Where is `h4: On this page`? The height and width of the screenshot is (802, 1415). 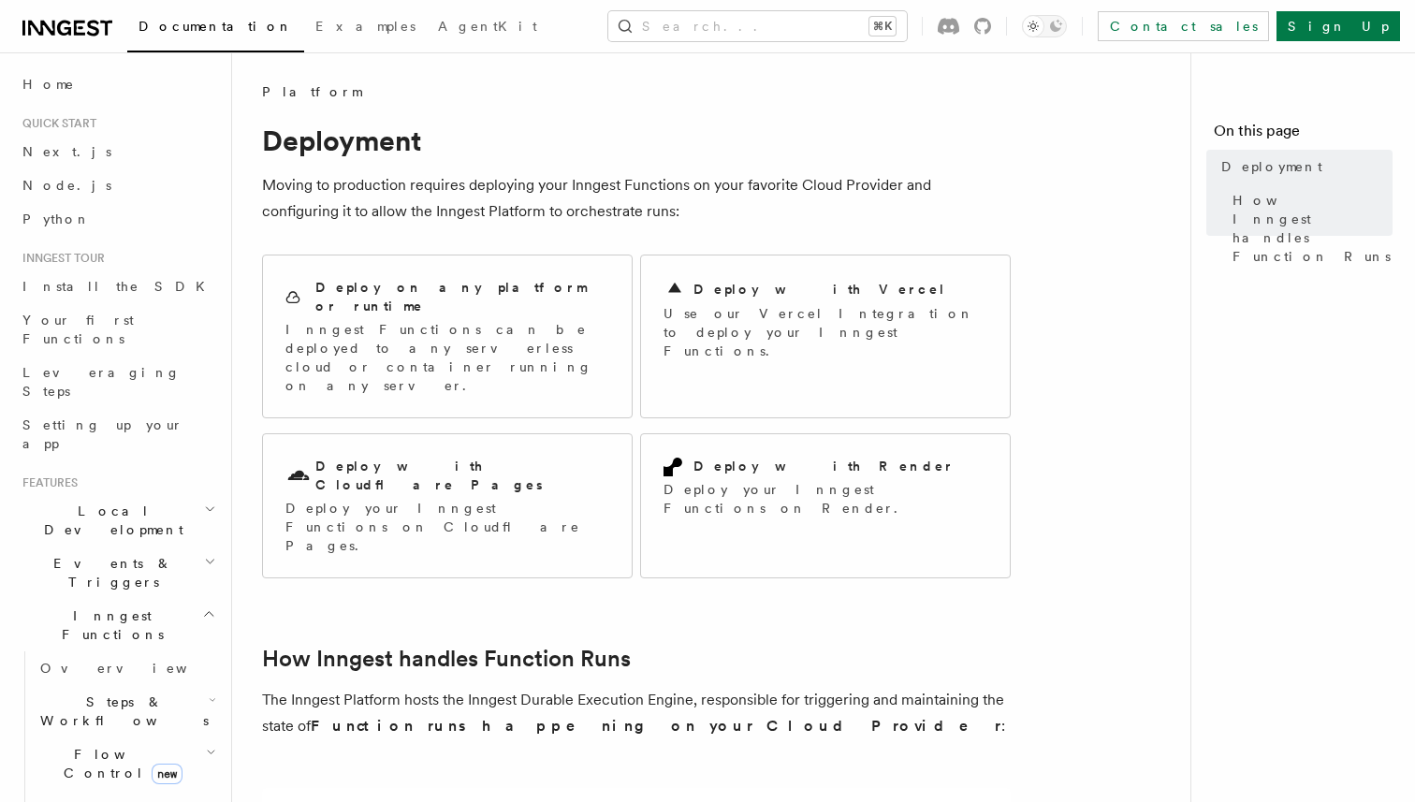 h4: On this page is located at coordinates (1303, 135).